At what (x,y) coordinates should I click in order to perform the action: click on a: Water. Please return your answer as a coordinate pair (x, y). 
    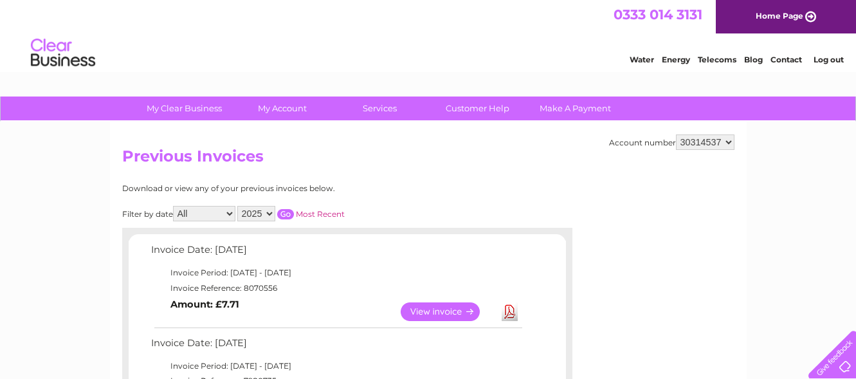
    Looking at the image, I should click on (642, 59).